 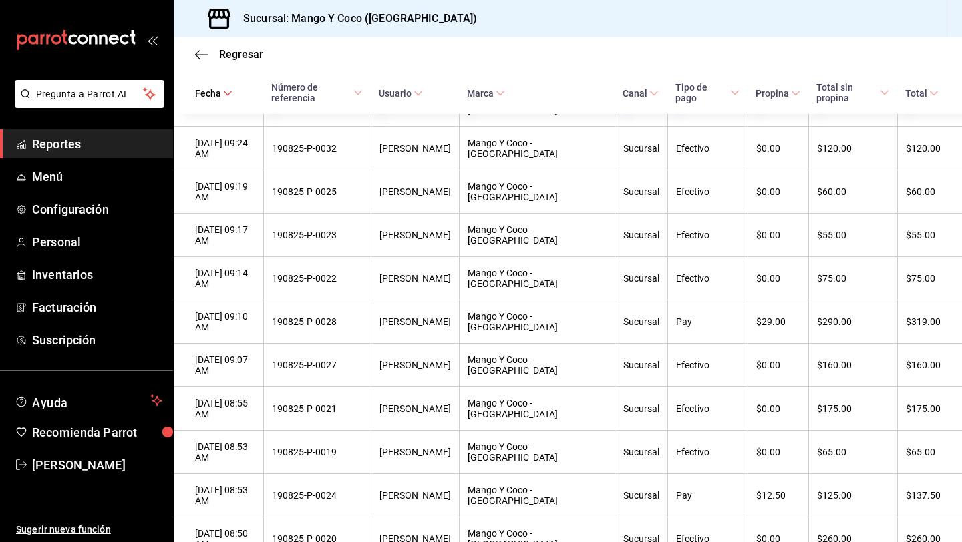 What do you see at coordinates (923, 496) in the screenshot?
I see `div: $137.50` at bounding box center [923, 496].